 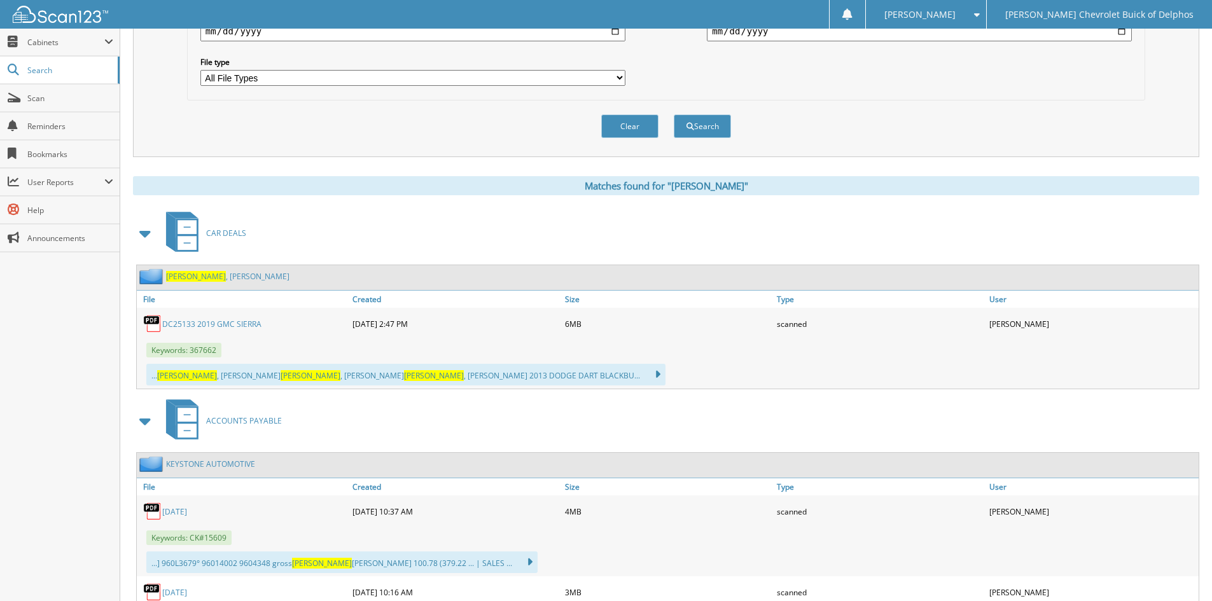 I want to click on span: Scan, so click(x=70, y=98).